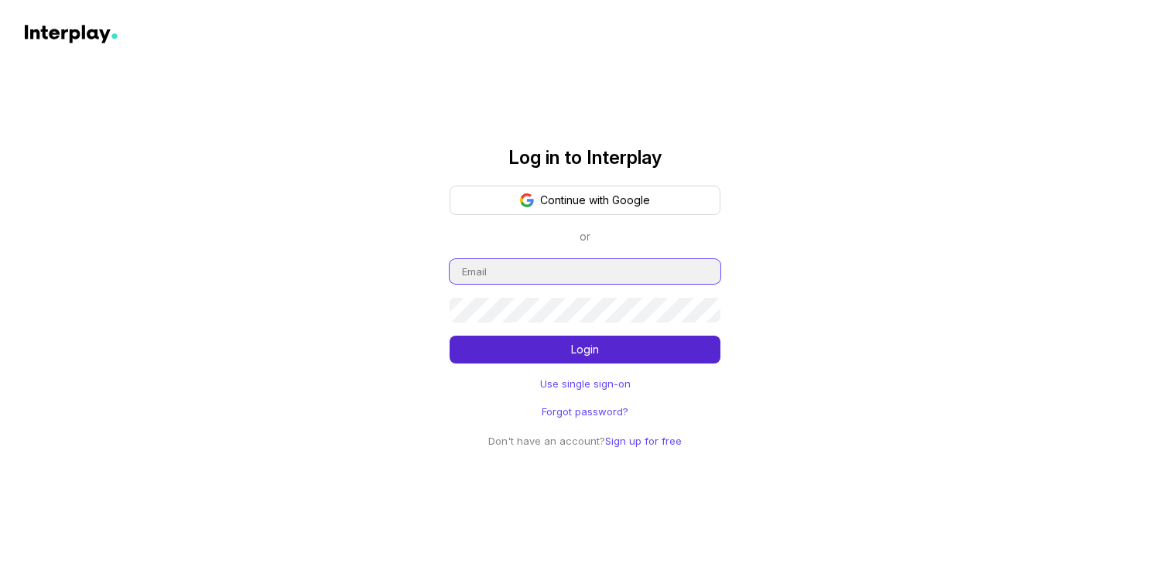  What do you see at coordinates (585, 200) in the screenshot?
I see `button: Continue with Google` at bounding box center [585, 200].